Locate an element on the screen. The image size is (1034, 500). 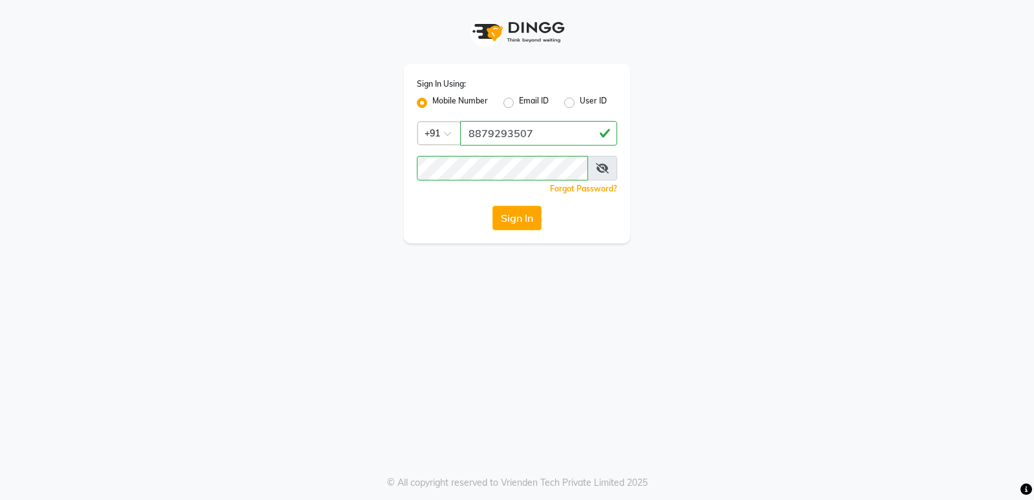
img: logo1.svg is located at coordinates (517, 32).